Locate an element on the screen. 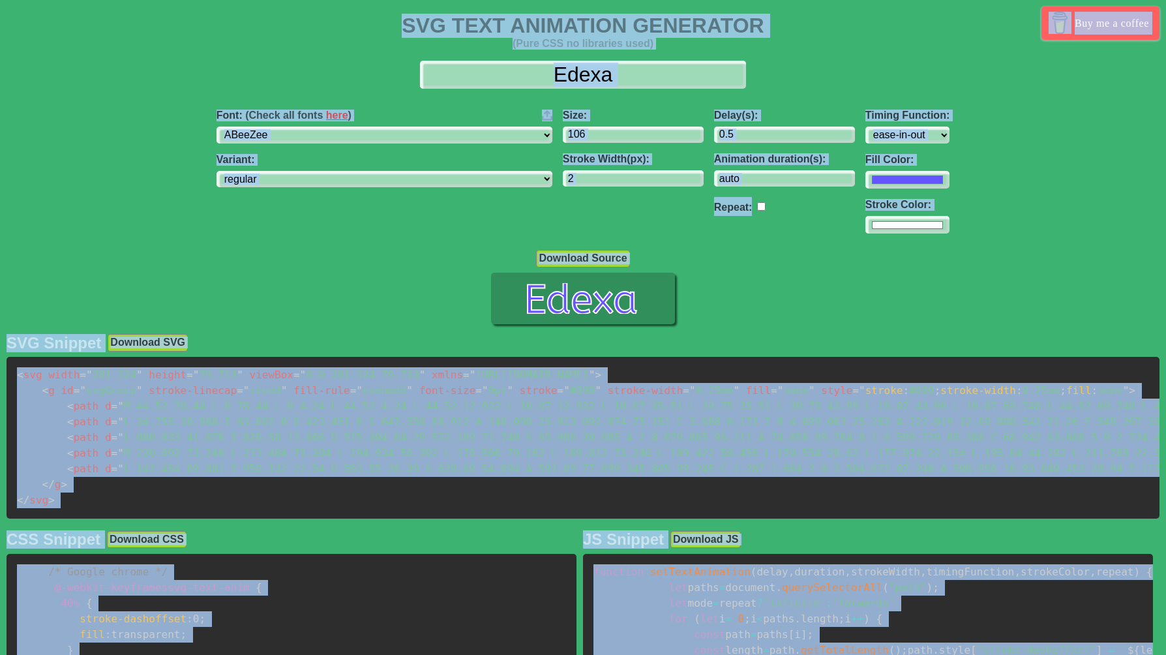 The height and width of the screenshot is (655, 1166). span: 'infinite' is located at coordinates (794, 603).